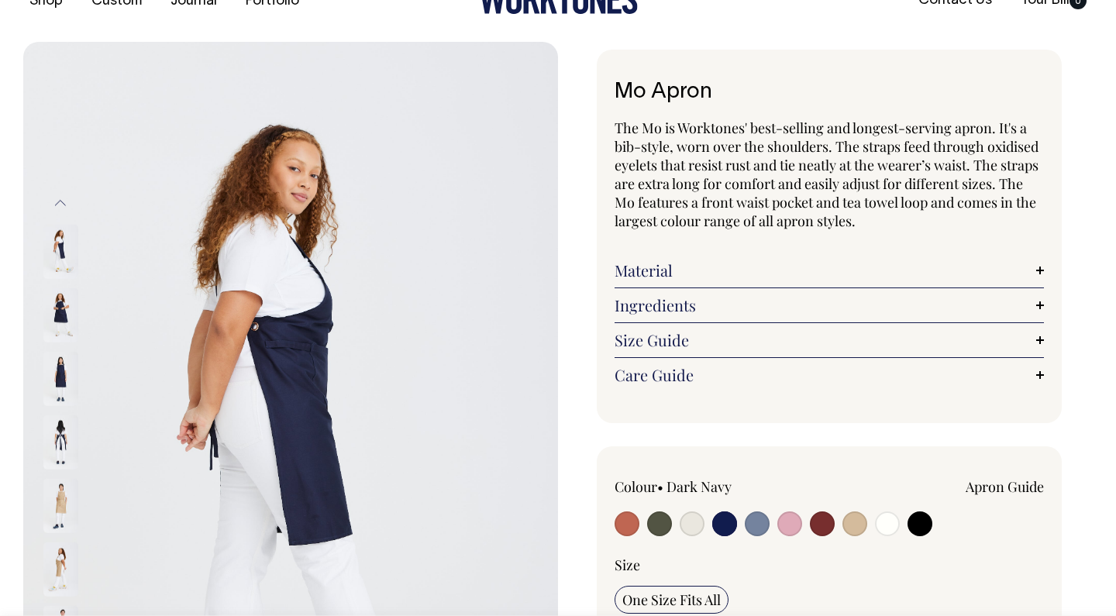 Image resolution: width=1116 pixels, height=616 pixels. I want to click on button: Previous, so click(60, 202).